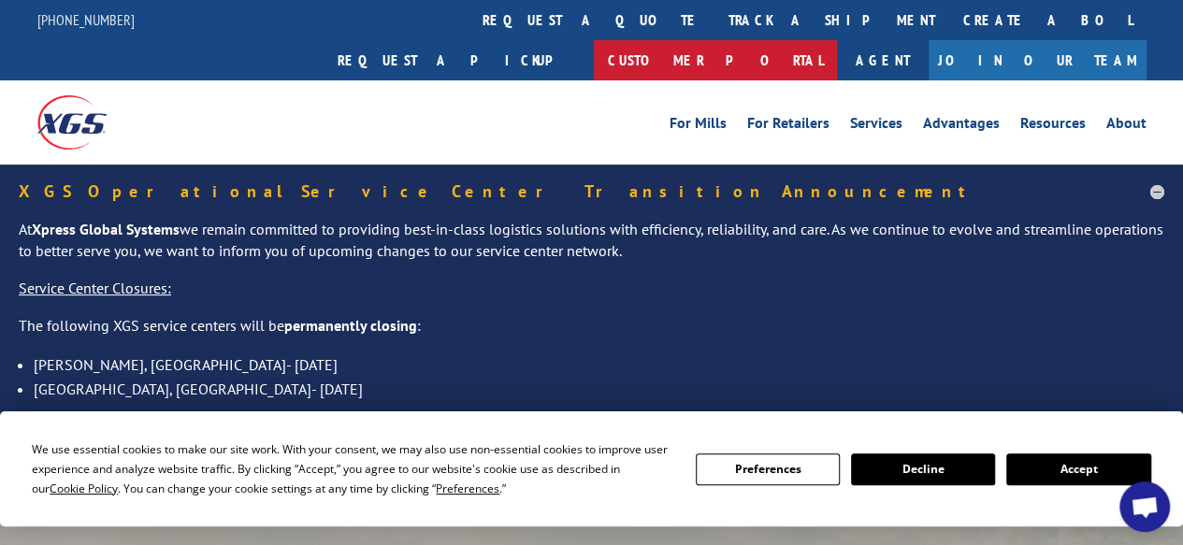 Image resolution: width=1183 pixels, height=545 pixels. Describe the element at coordinates (94, 288) in the screenshot. I see `u: Service Center Closures:` at that location.